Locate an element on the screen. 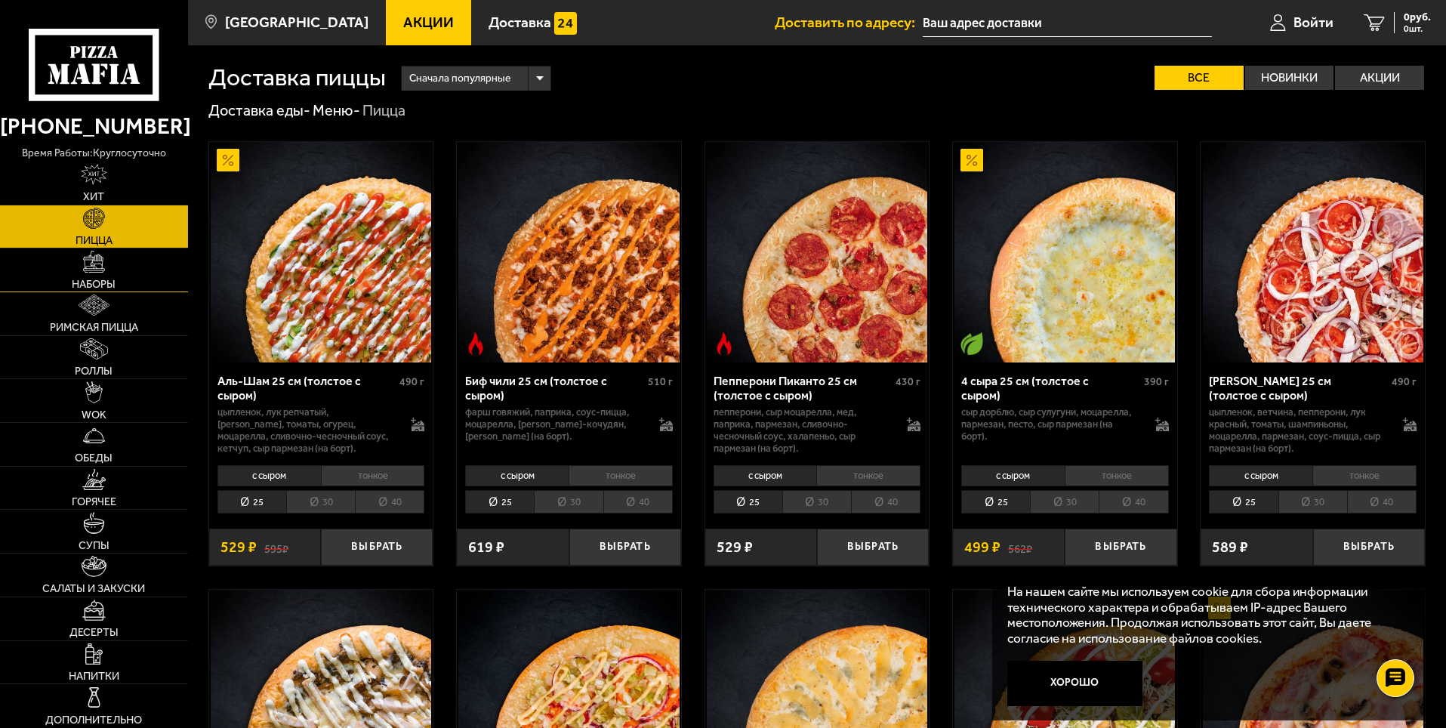 The width and height of the screenshot is (1446, 728). img: Пепперони Пиканто 25 см (толстое с сыром) is located at coordinates (817, 252).